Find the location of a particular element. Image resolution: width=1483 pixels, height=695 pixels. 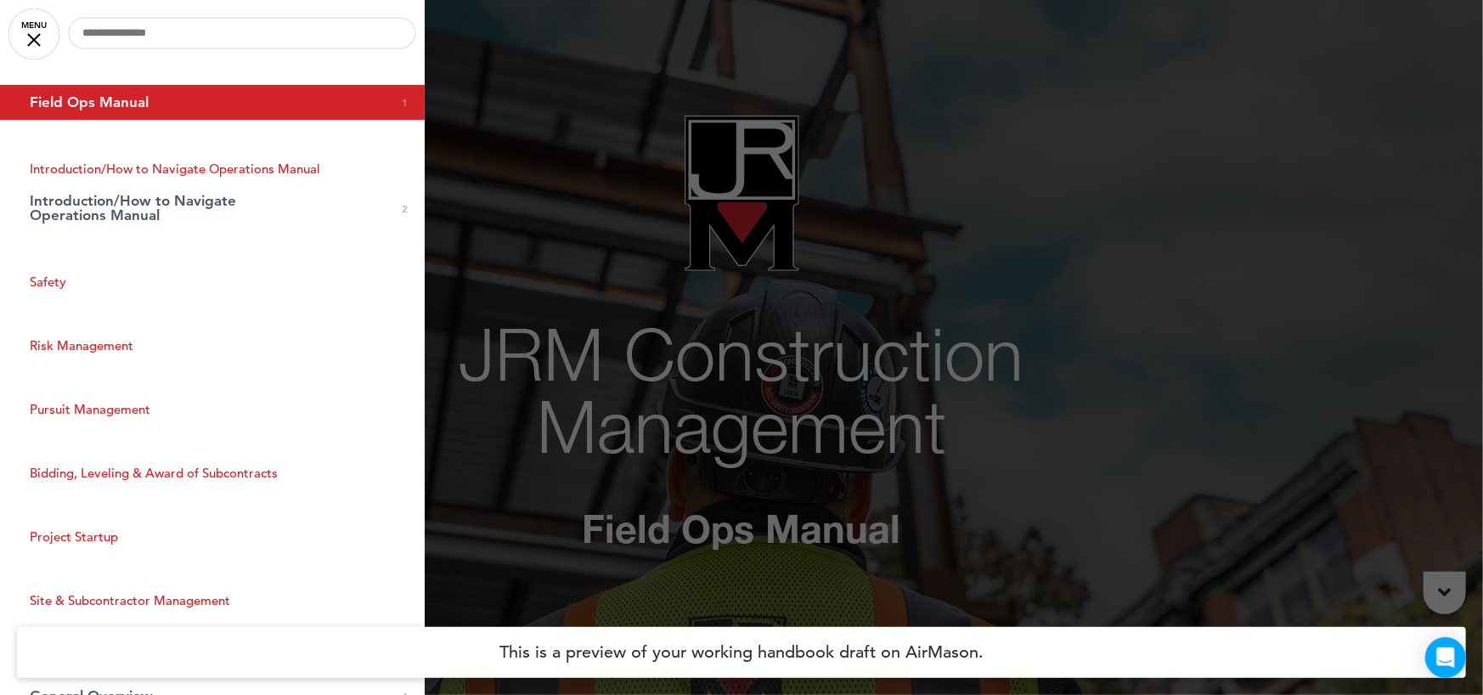

a: MENU is located at coordinates (34, 34).